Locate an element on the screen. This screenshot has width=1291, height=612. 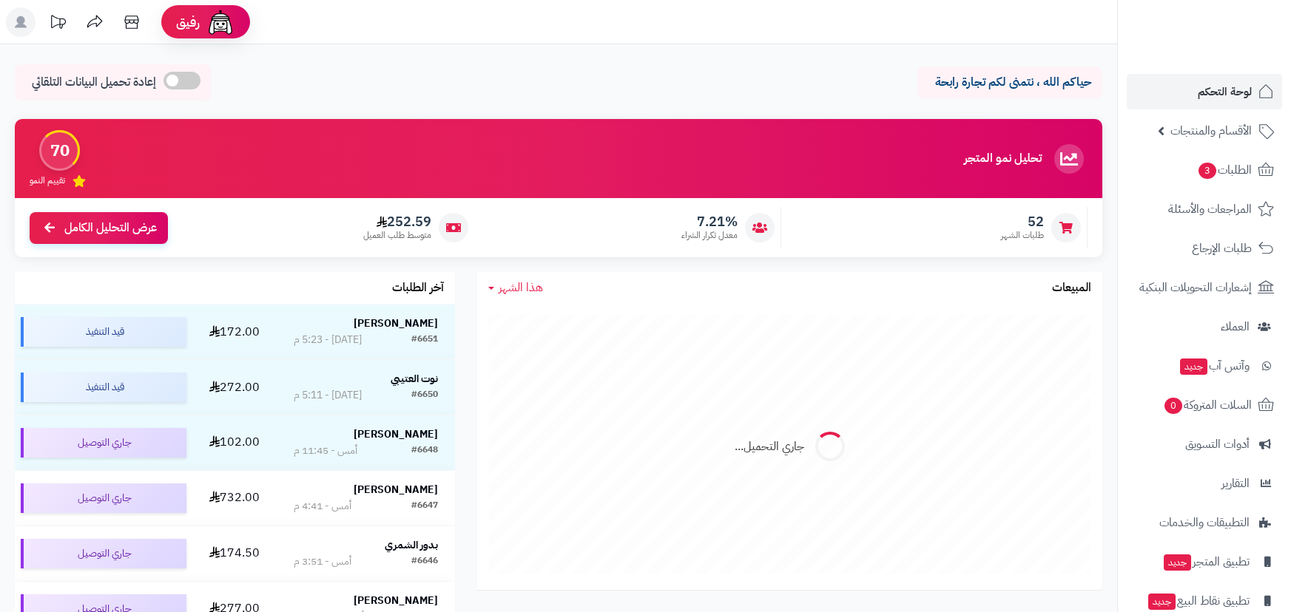
span: هذا الشهر is located at coordinates (521, 288).